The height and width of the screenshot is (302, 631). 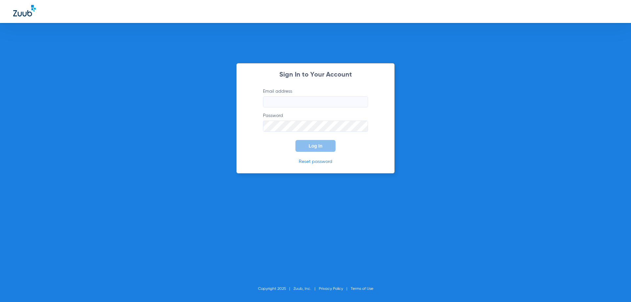 I want to click on input: Password, so click(x=316, y=126).